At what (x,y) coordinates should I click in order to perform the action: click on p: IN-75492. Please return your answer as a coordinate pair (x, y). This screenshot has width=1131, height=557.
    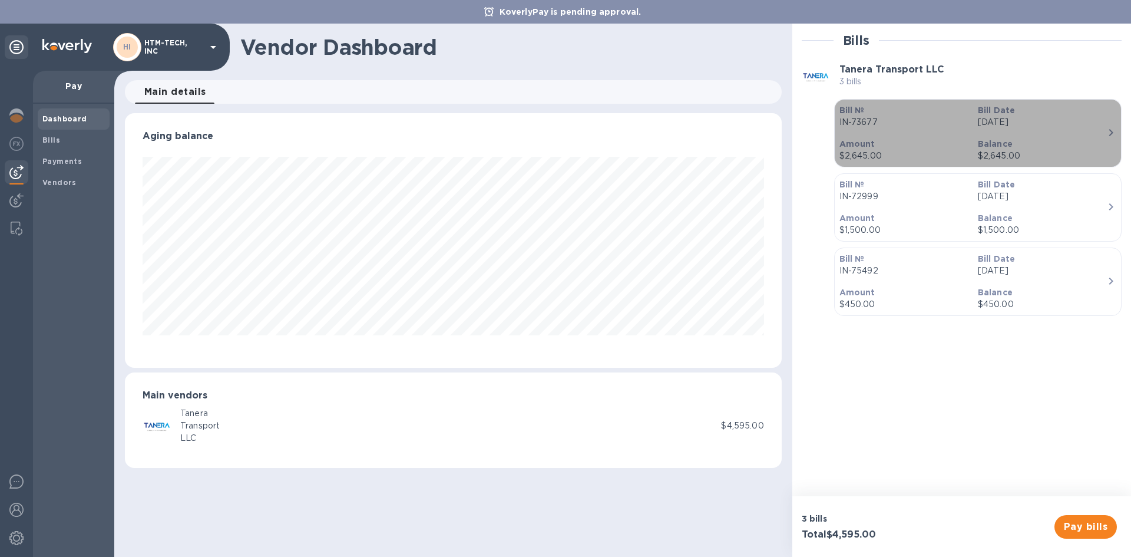
    Looking at the image, I should click on (904, 270).